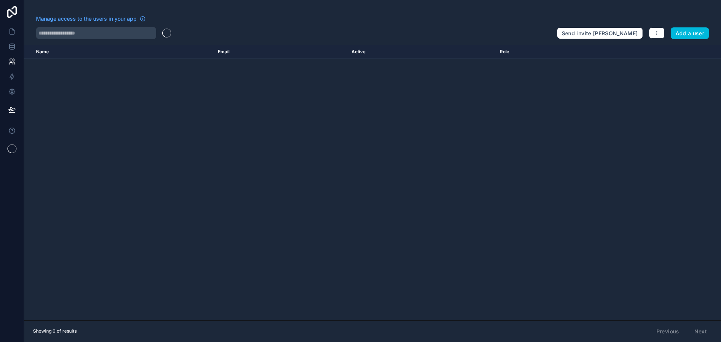 This screenshot has height=342, width=721. What do you see at coordinates (690, 33) in the screenshot?
I see `button: Add a user` at bounding box center [690, 33].